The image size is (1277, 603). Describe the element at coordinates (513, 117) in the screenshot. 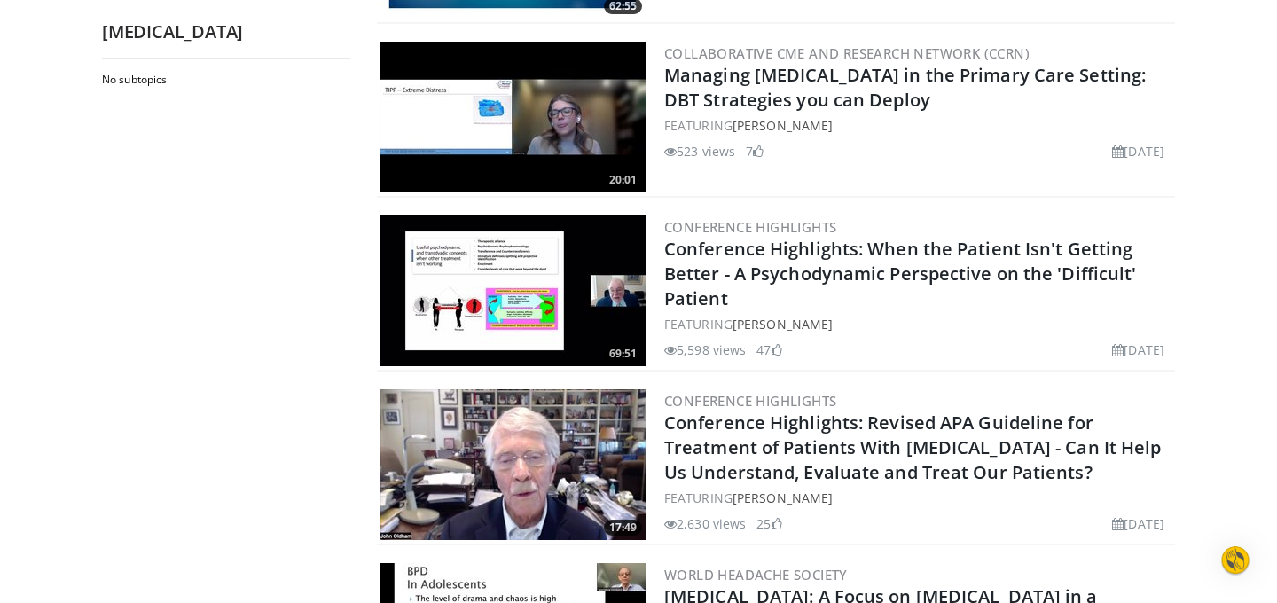

I see `img: ea4fda3a-75ee-492b-aac5-8ea0e6e7fb3c.300x170_q85_crop-smart_upscale.jpg` at that location.